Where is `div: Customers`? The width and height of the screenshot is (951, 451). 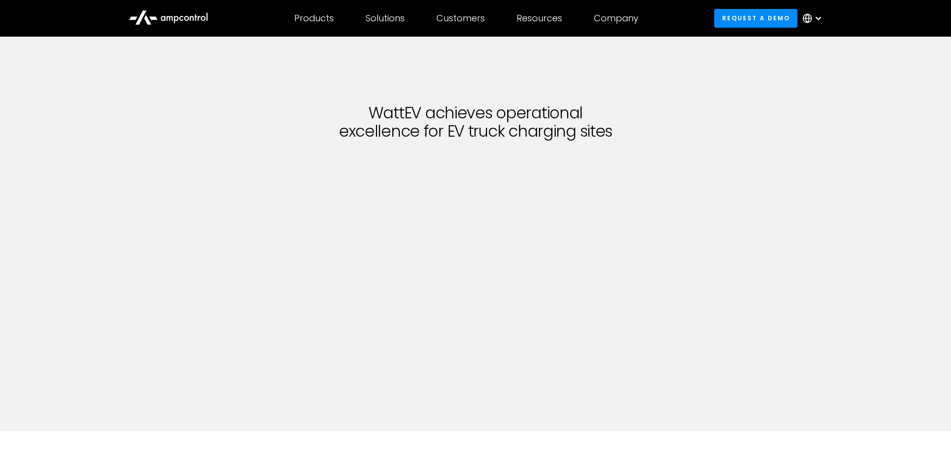
div: Customers is located at coordinates (461, 18).